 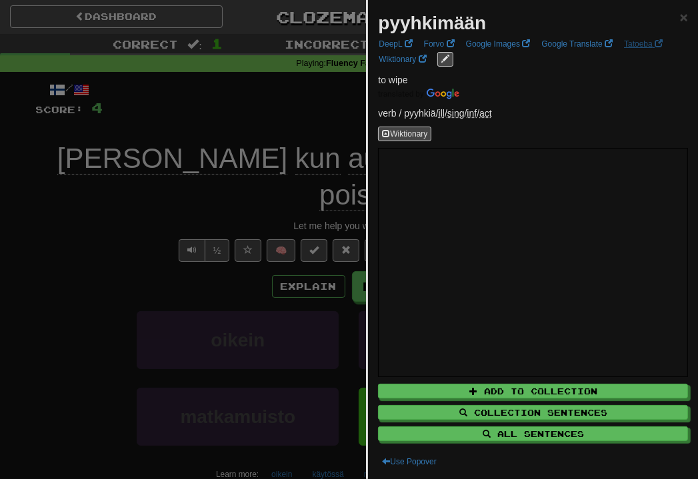 What do you see at coordinates (418, 94) in the screenshot?
I see `img: Color short` at bounding box center [418, 94].